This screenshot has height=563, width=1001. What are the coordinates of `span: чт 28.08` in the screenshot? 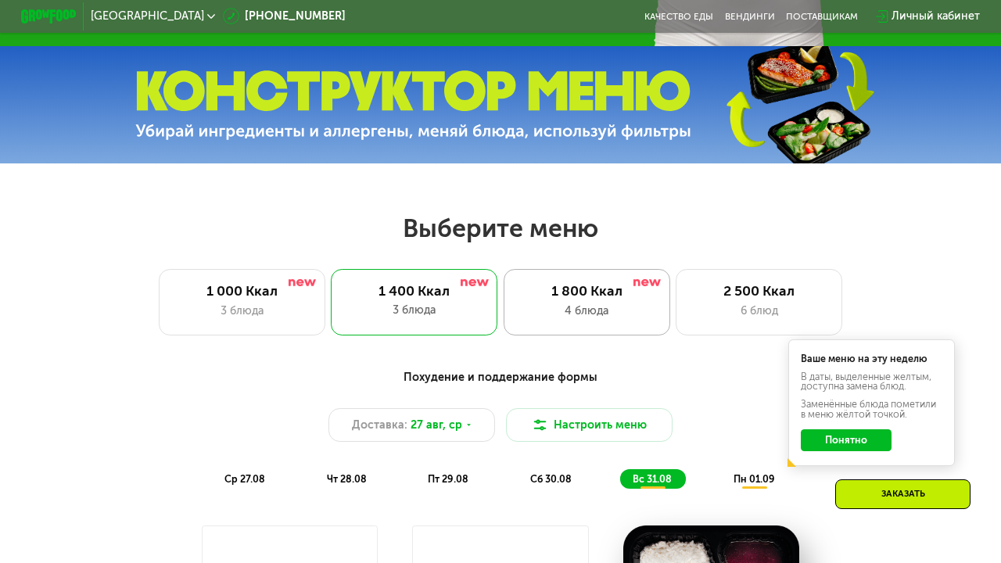 It's located at (346, 479).